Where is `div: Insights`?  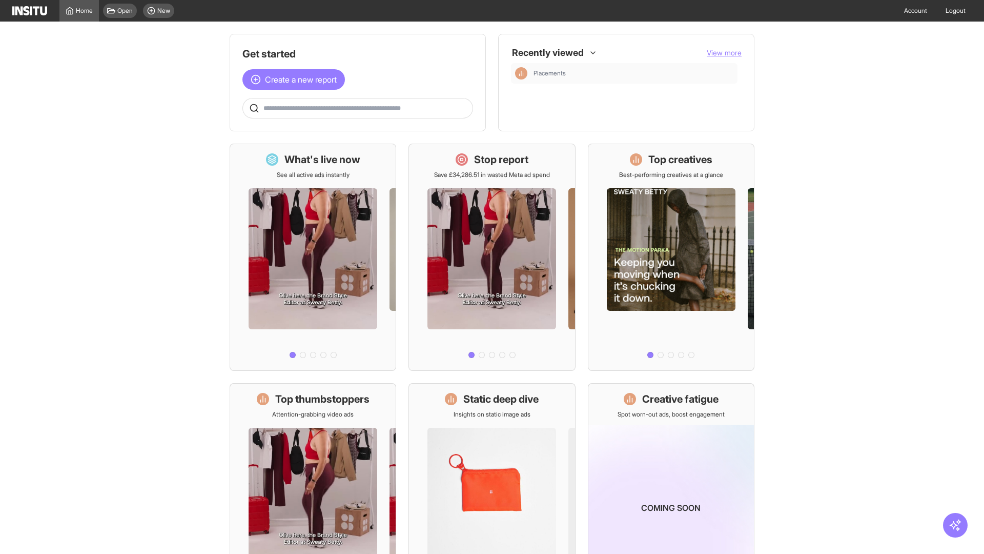
div: Insights is located at coordinates (521, 73).